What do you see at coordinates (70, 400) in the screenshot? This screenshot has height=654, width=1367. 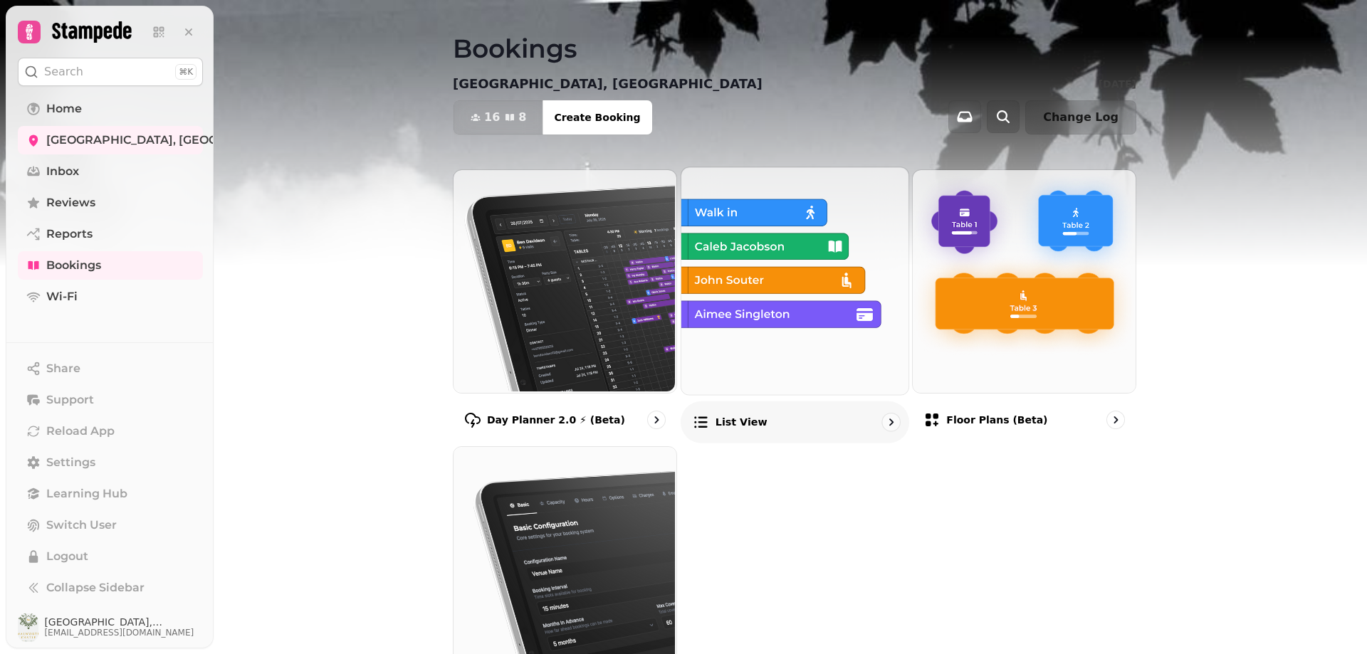 I see `span: Support` at bounding box center [70, 400].